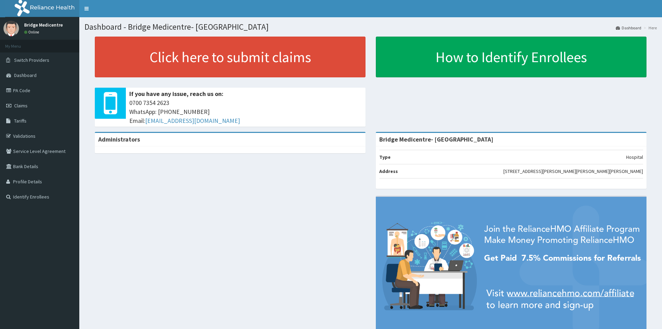 This screenshot has width=662, height=329. I want to click on li: Here, so click(649, 28).